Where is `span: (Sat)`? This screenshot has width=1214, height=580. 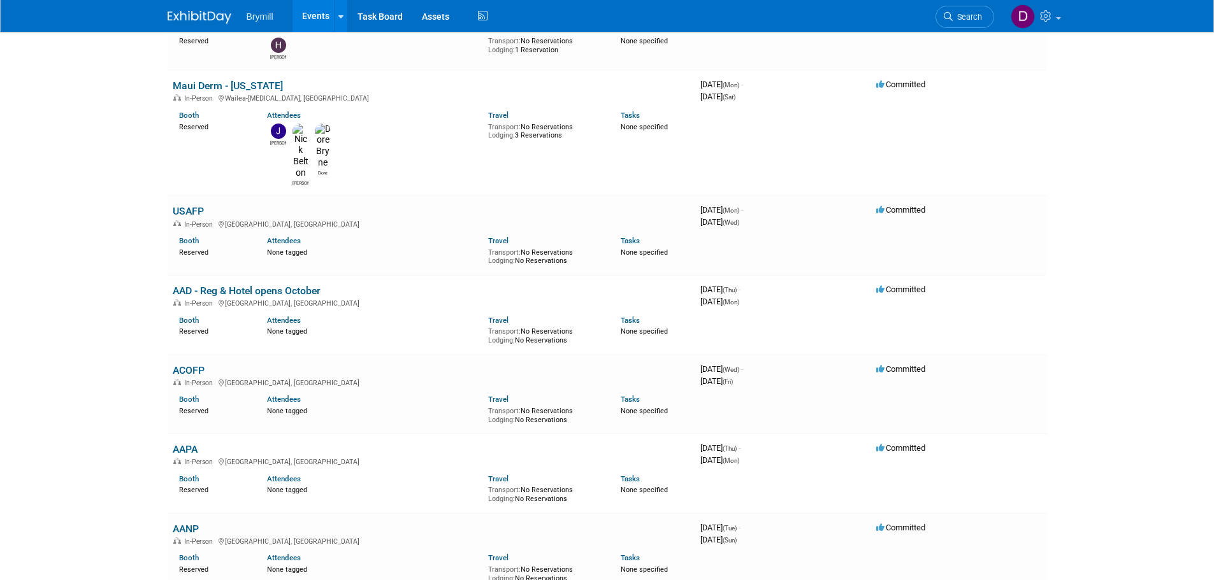 span: (Sat) is located at coordinates (729, 97).